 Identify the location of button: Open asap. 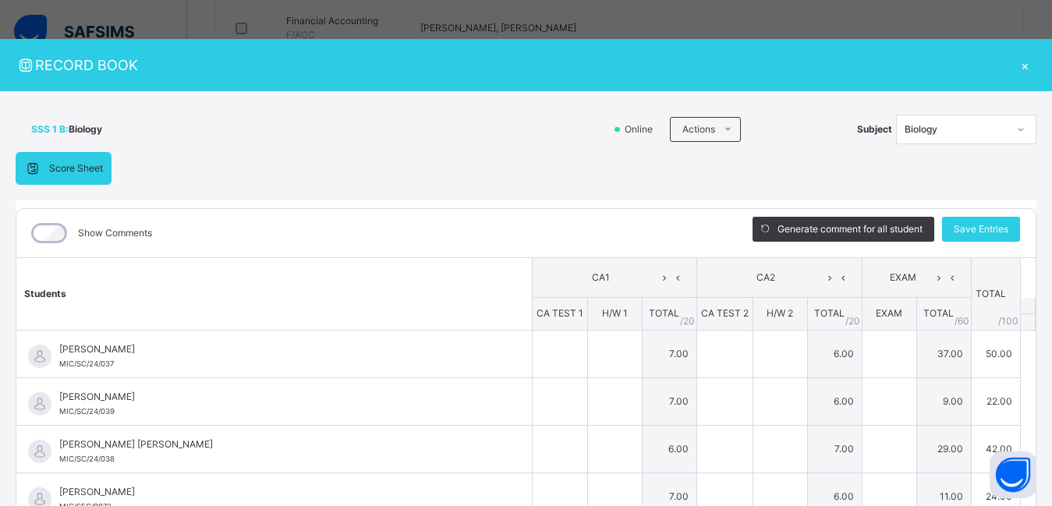
(1013, 475).